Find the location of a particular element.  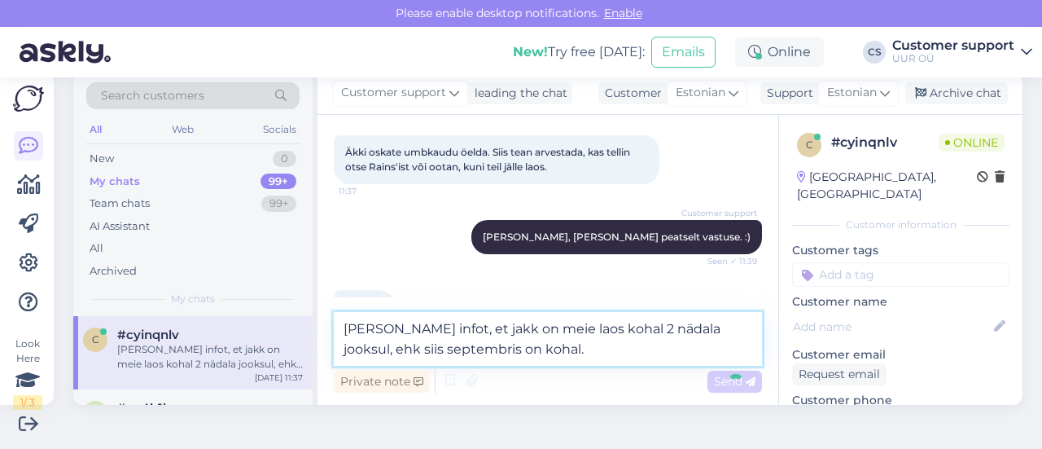

div: Customer support is located at coordinates (953, 46).